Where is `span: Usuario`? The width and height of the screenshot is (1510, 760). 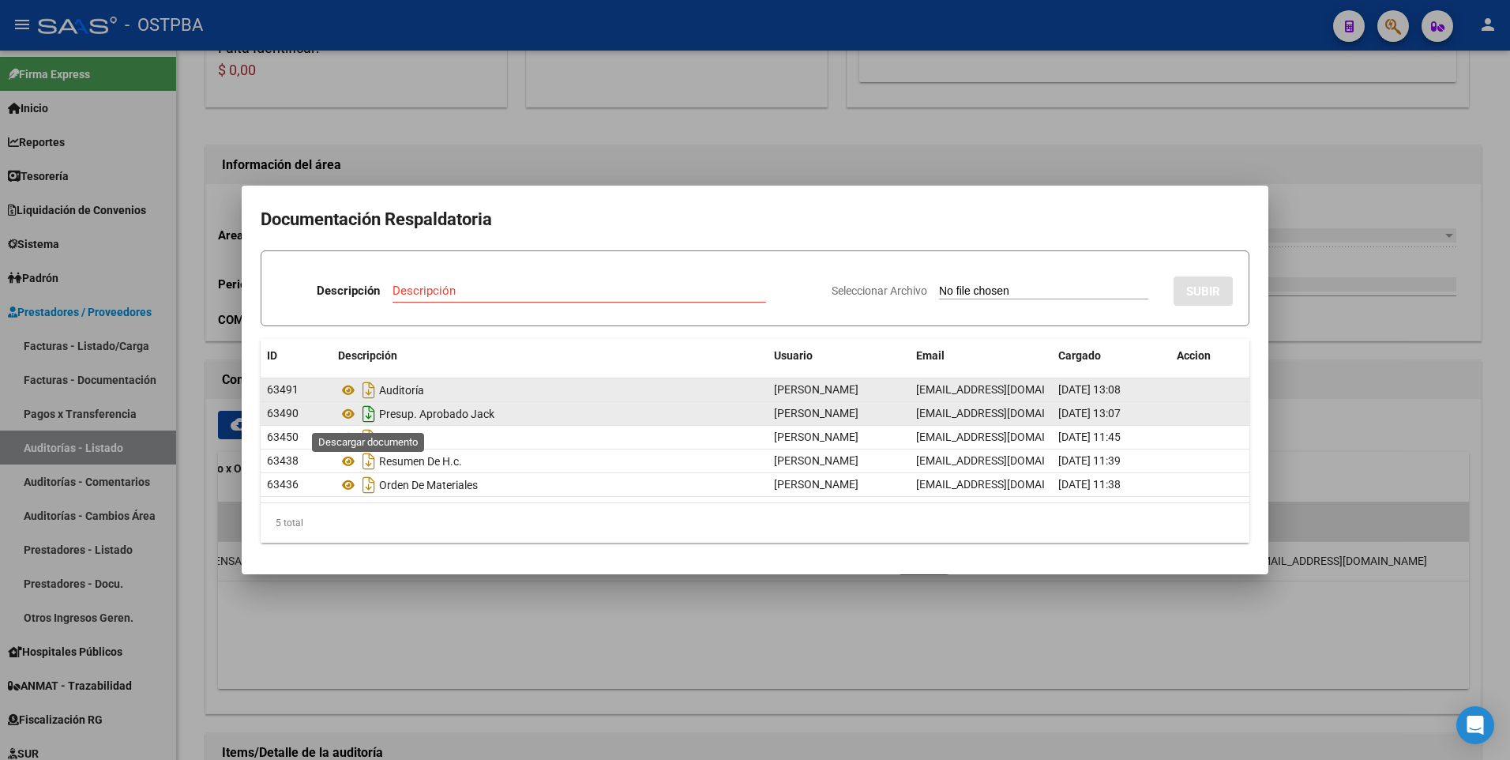
span: Usuario is located at coordinates (793, 355).